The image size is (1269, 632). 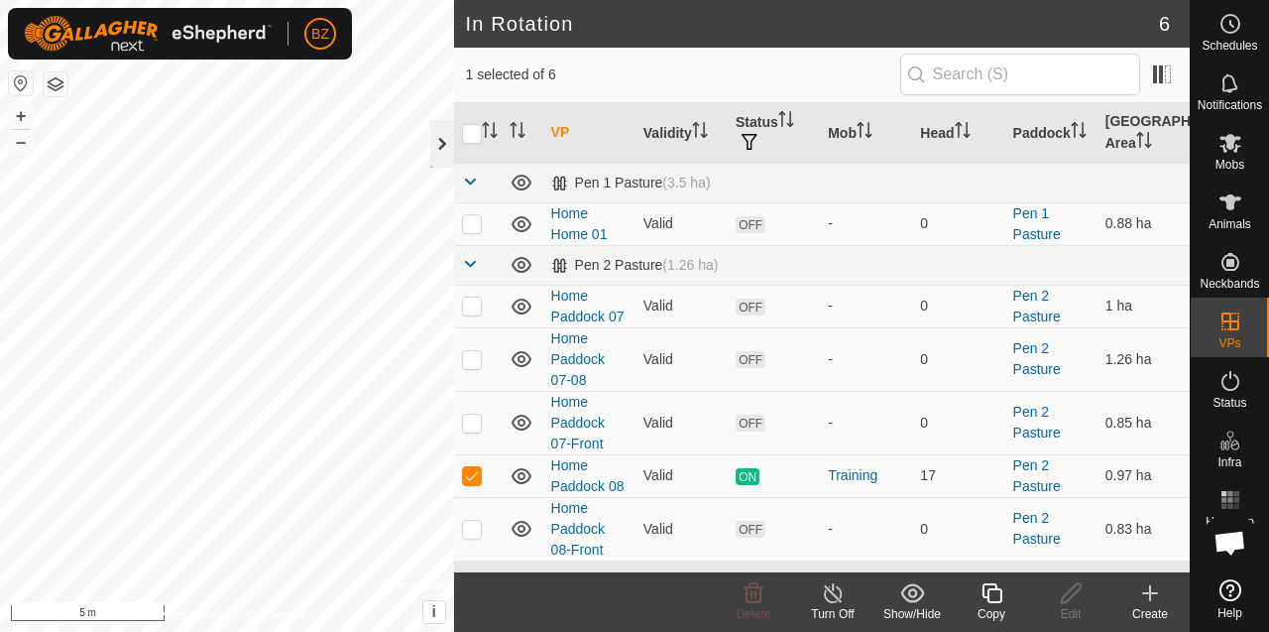 I want to click on div: Turn Off, so click(x=833, y=614).